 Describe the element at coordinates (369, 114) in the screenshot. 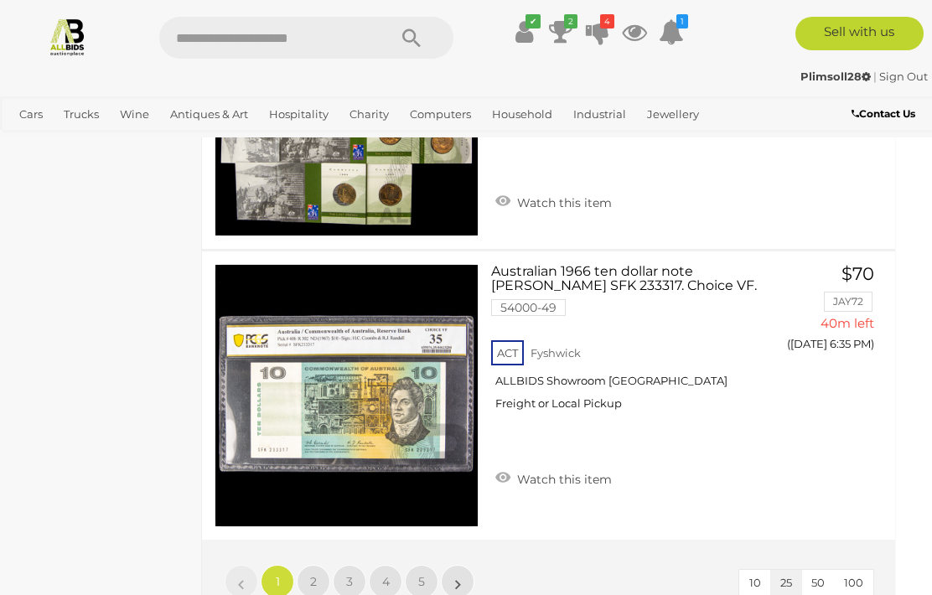

I see `a: Charity` at that location.